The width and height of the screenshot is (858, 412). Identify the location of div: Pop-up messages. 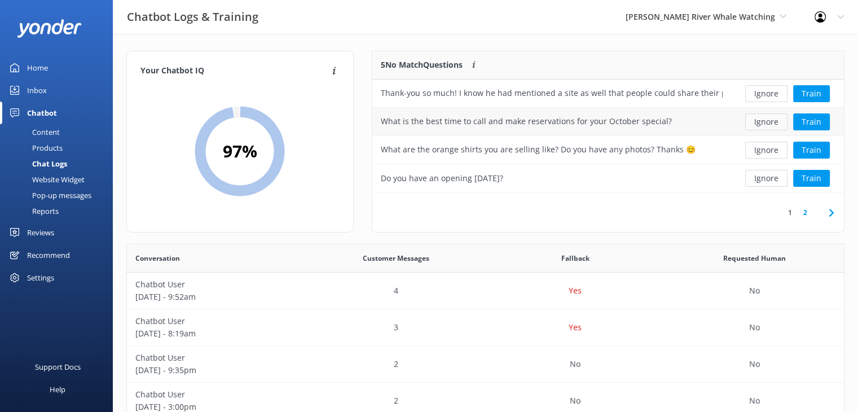
(49, 195).